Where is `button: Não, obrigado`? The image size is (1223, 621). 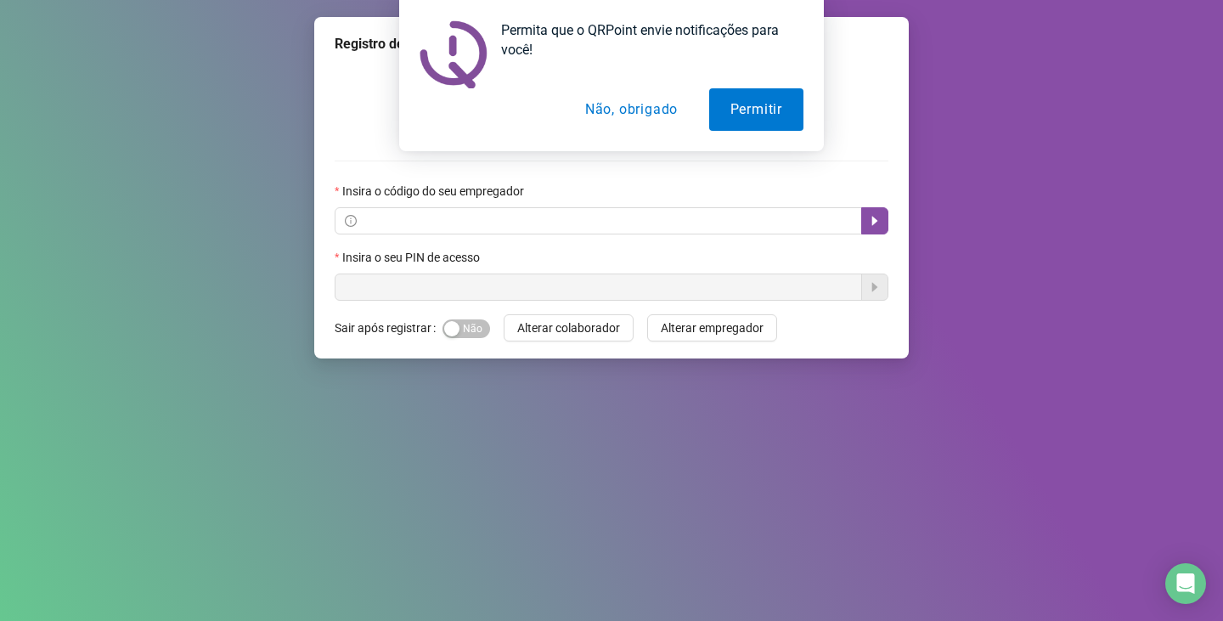 button: Não, obrigado is located at coordinates (631, 110).